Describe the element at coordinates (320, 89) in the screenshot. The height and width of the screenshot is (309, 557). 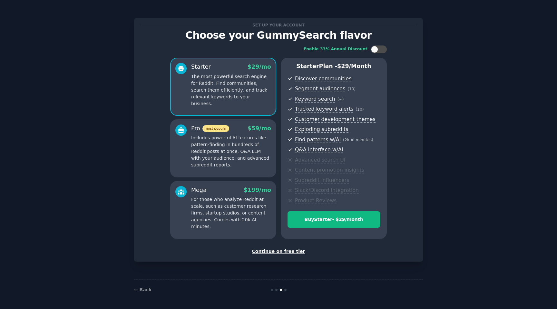
I see `span: Segment audiences` at that location.